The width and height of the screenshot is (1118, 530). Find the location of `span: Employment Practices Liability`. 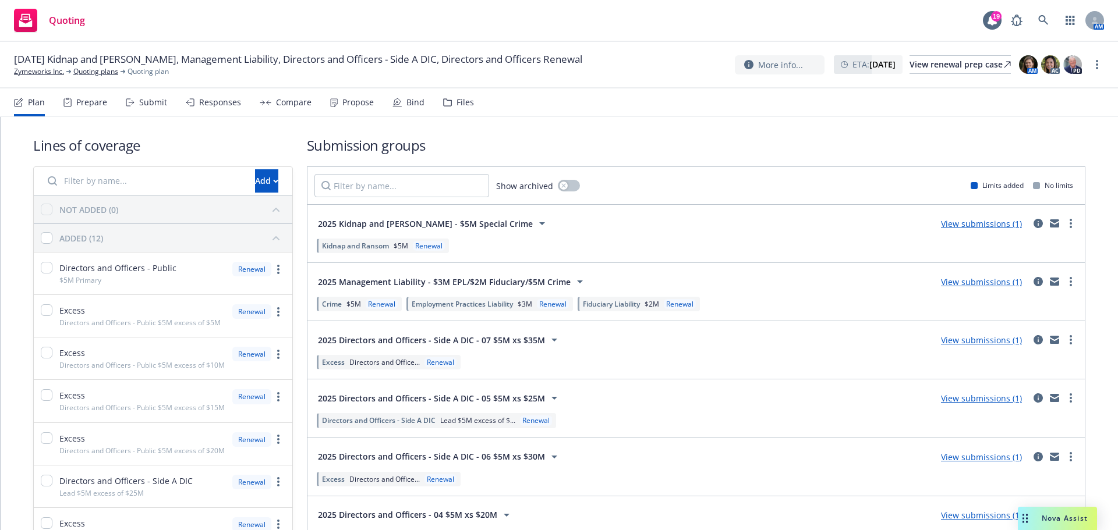

span: Employment Practices Liability is located at coordinates (462, 304).